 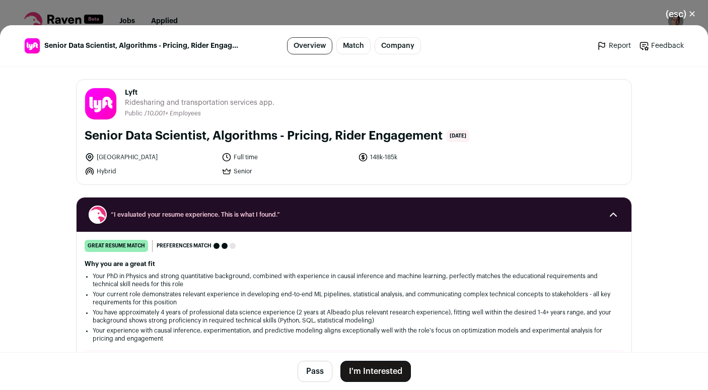 I want to click on li: Your current role demonstrates relevant experience in developing end-to-end ML pipelines, statist..., so click(x=354, y=298).